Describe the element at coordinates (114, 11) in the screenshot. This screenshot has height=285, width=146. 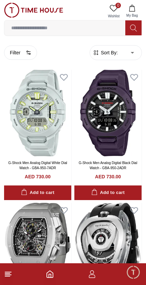
I see `a: 0Wishlist` at that location.